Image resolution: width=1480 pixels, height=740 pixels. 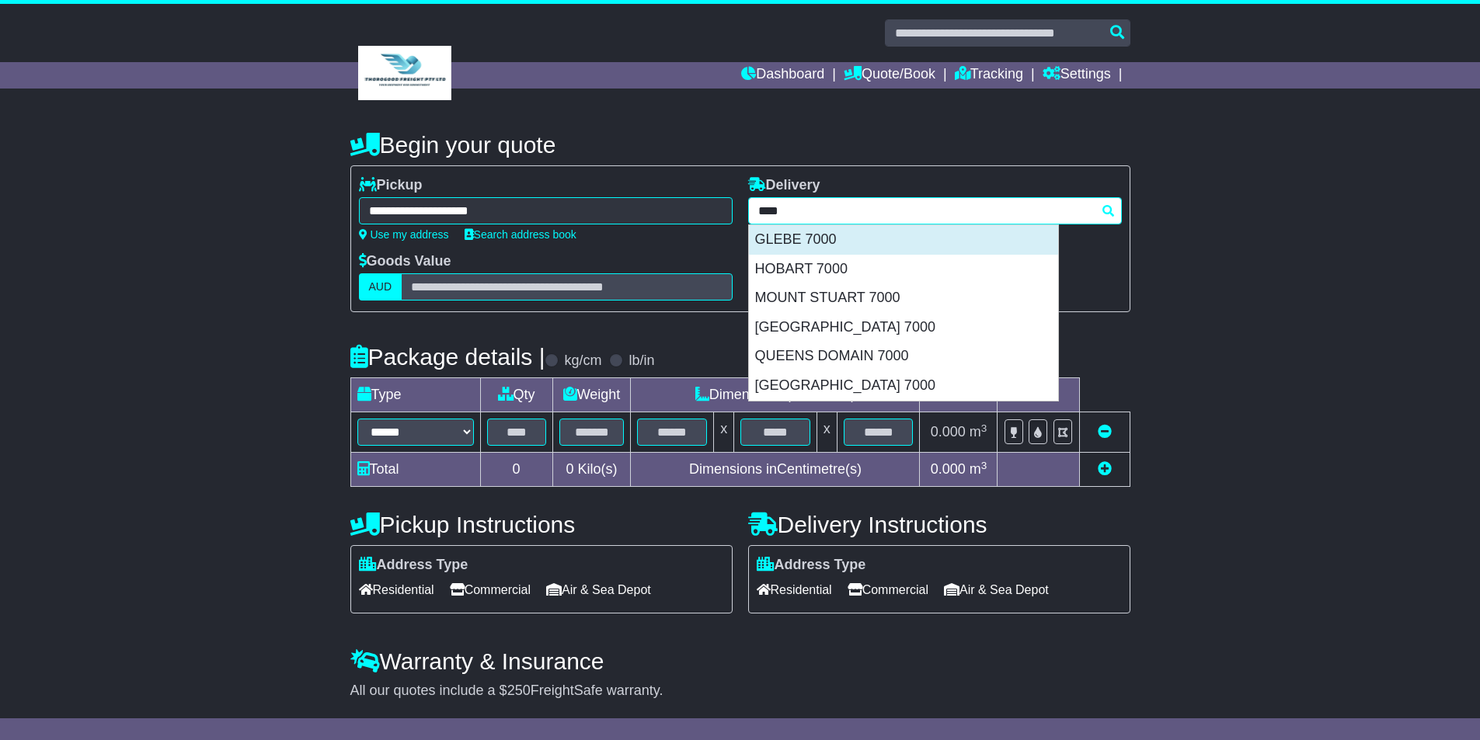 What do you see at coordinates (583, 361) in the screenshot?
I see `label: kg/cm` at bounding box center [583, 361].